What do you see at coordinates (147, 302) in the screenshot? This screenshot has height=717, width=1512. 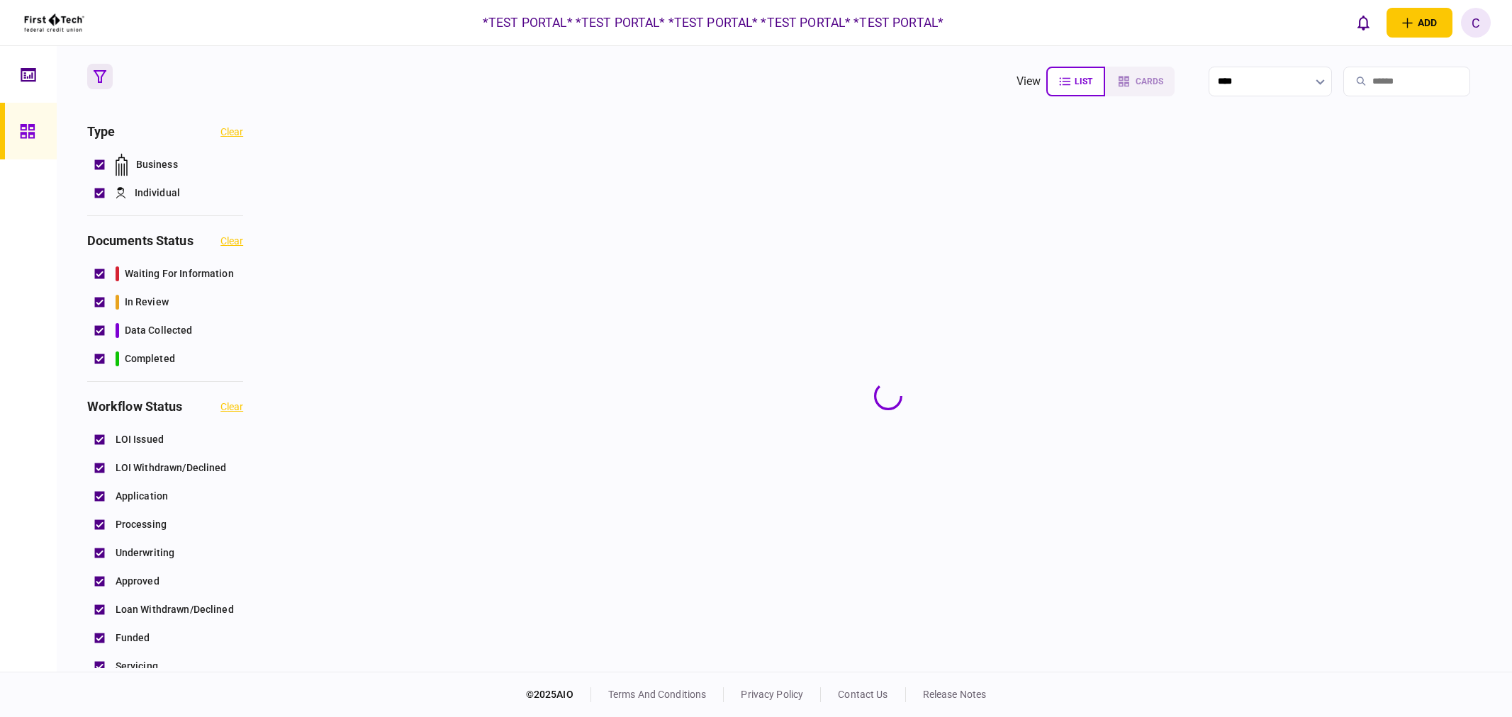 I see `span: in review` at bounding box center [147, 302].